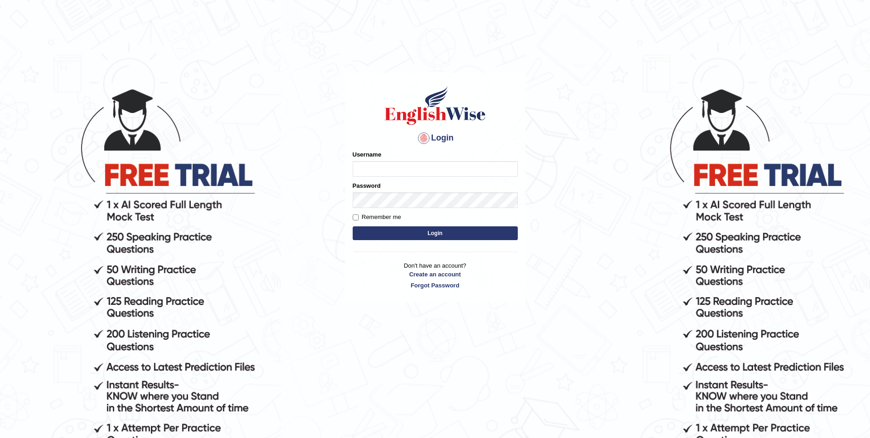 The height and width of the screenshot is (438, 870). I want to click on a: Forgot Password, so click(435, 285).